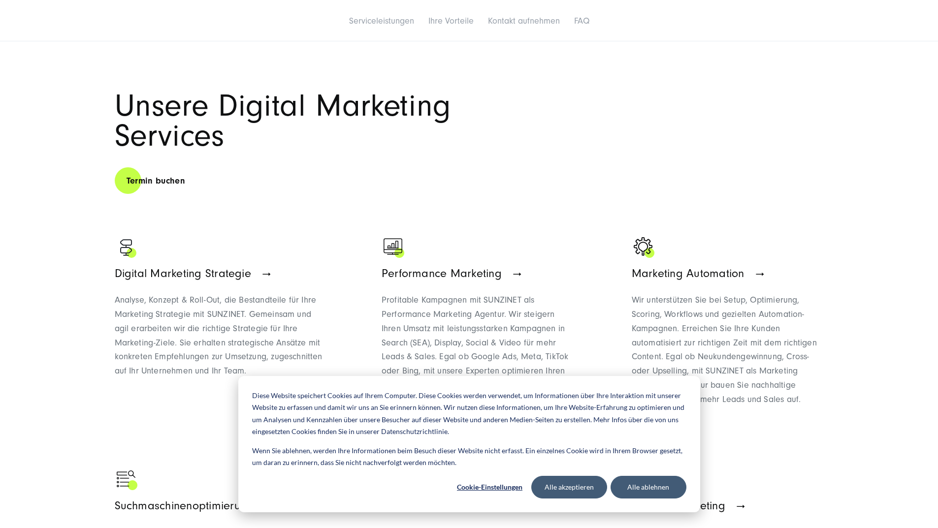 The image size is (938, 528). I want to click on span: Marketing Automation, so click(688, 273).